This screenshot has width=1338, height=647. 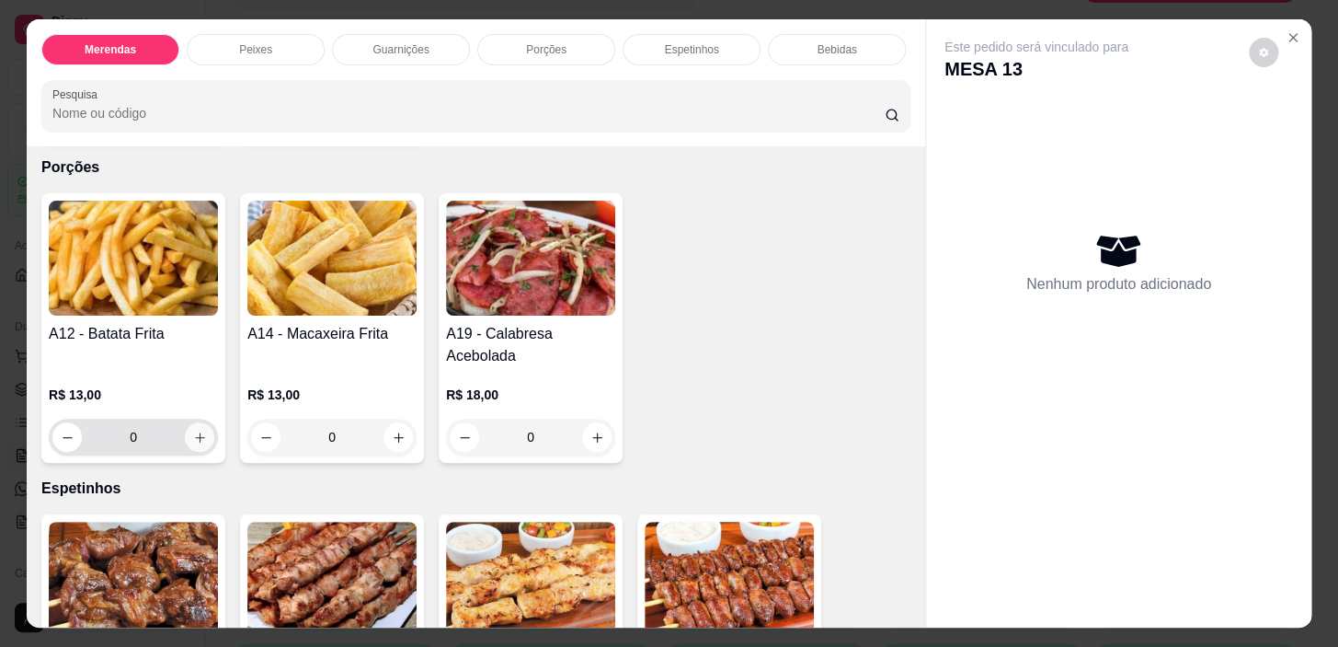 I want to click on p: R$ 18,00, so click(x=531, y=395).